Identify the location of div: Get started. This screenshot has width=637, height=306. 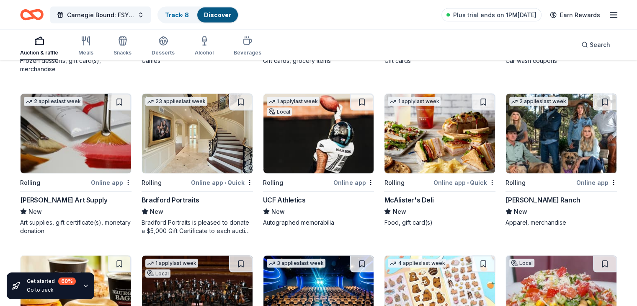
(51, 281).